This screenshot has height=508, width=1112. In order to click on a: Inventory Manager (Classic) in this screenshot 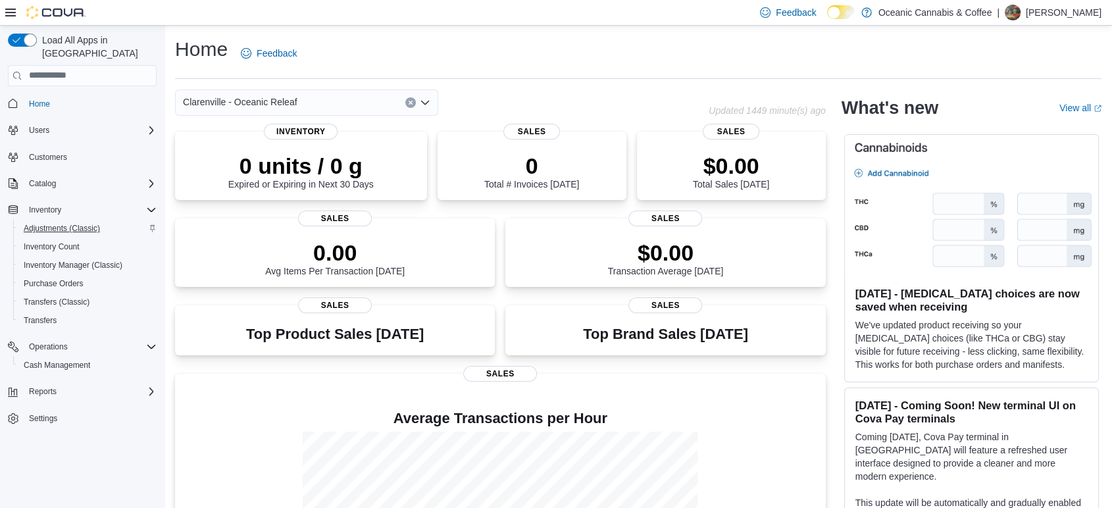, I will do `click(73, 265)`.